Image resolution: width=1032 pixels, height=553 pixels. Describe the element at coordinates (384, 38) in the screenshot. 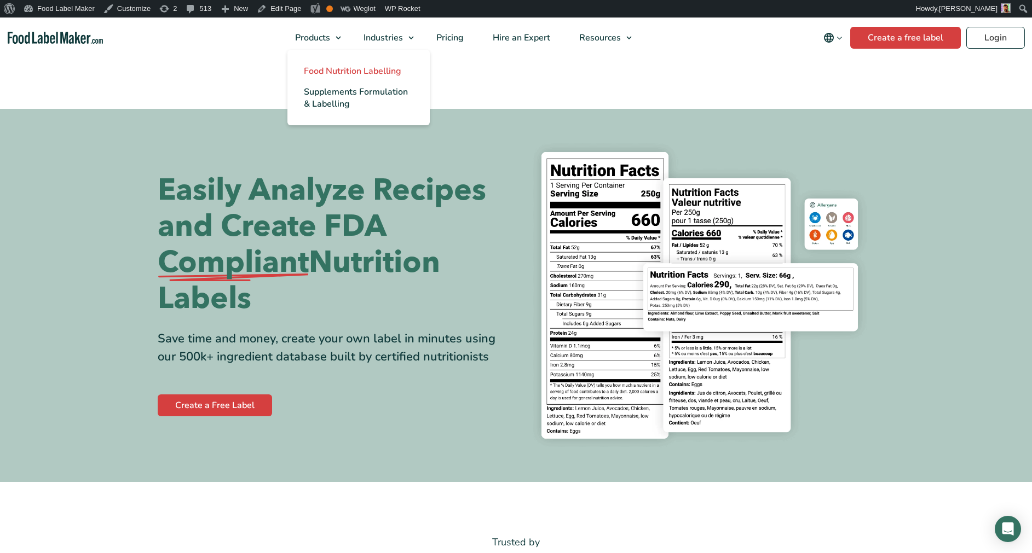

I see `a: Industries` at that location.